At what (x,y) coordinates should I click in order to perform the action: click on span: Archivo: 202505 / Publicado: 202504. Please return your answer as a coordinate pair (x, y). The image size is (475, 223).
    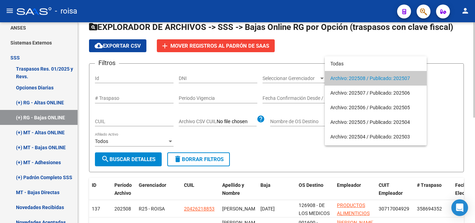
    Looking at the image, I should click on (375, 122).